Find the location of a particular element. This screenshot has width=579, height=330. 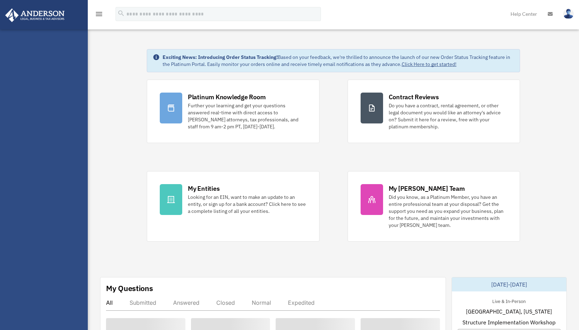

div: Expedited is located at coordinates (301, 303).